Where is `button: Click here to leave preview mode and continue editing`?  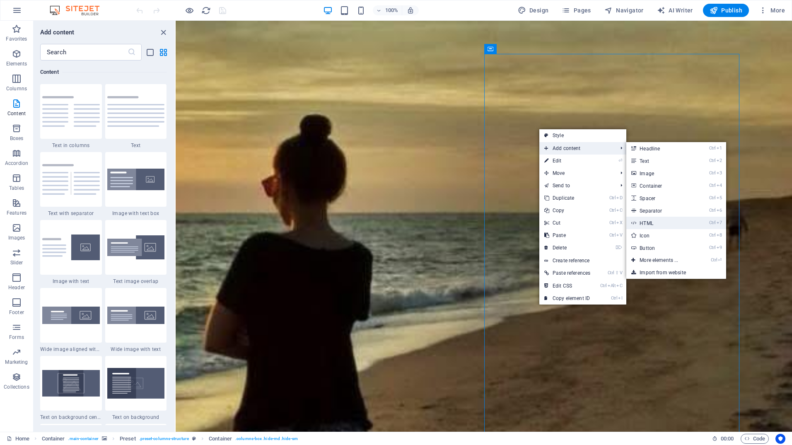
button: Click here to leave preview mode and continue editing is located at coordinates (189, 10).